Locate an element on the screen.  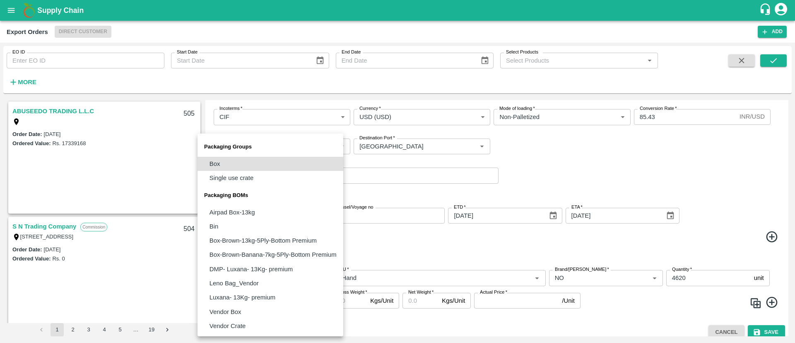
p: Box-Brown-13kg-5Ply-Bottom Premium is located at coordinates (263, 240).